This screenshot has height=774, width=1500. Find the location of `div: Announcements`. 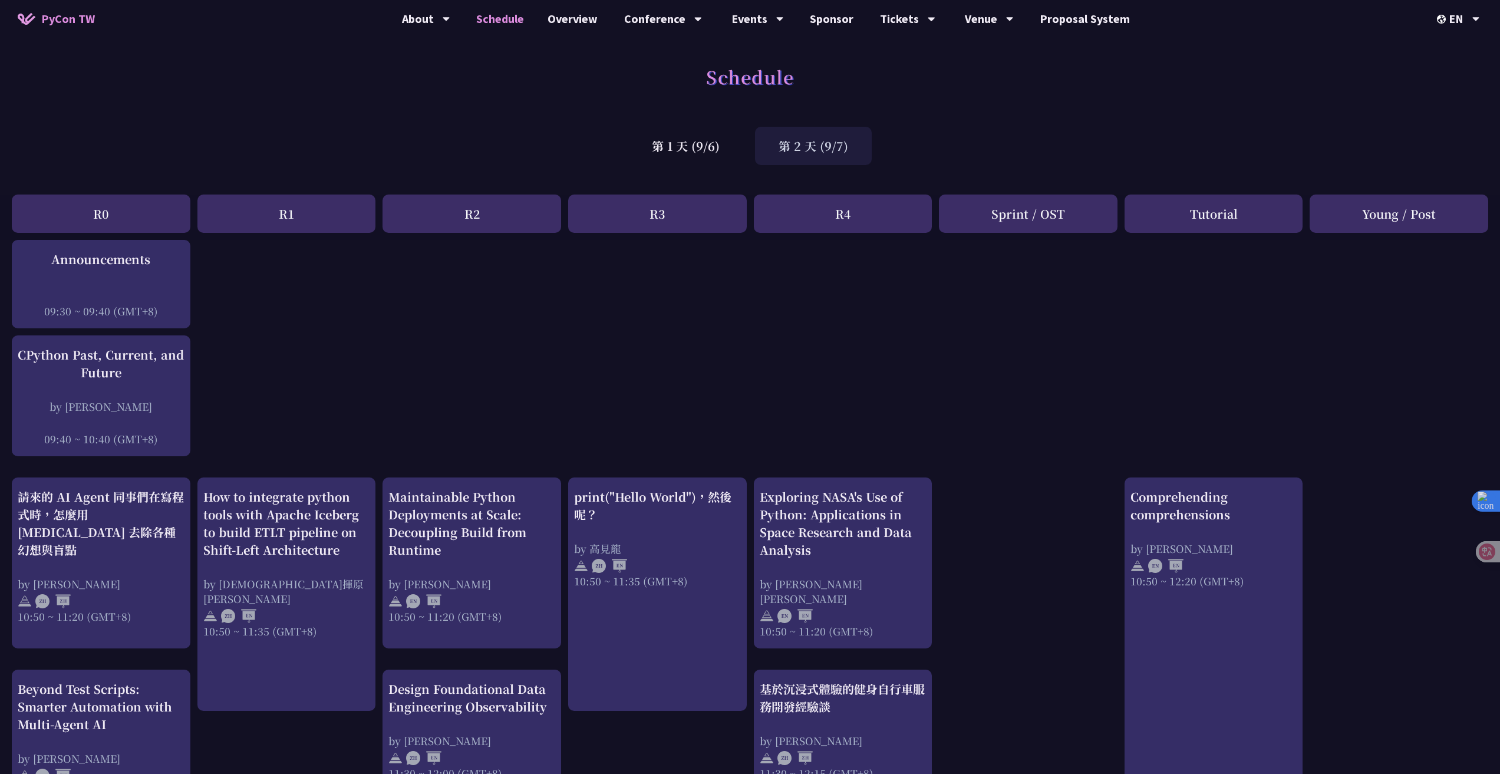

div: Announcements is located at coordinates (101, 259).